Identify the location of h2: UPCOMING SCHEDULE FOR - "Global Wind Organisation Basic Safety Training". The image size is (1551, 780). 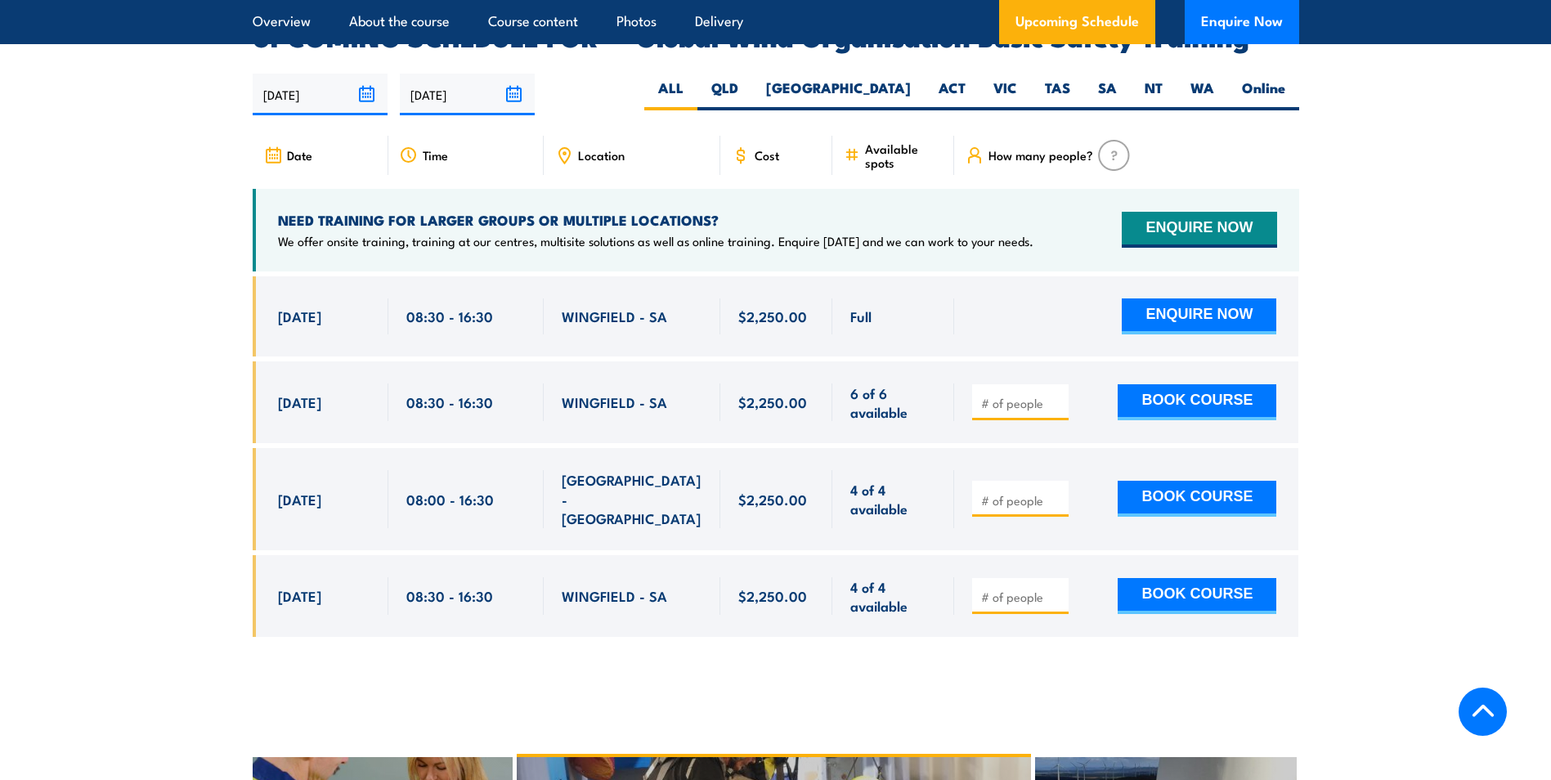
(776, 36).